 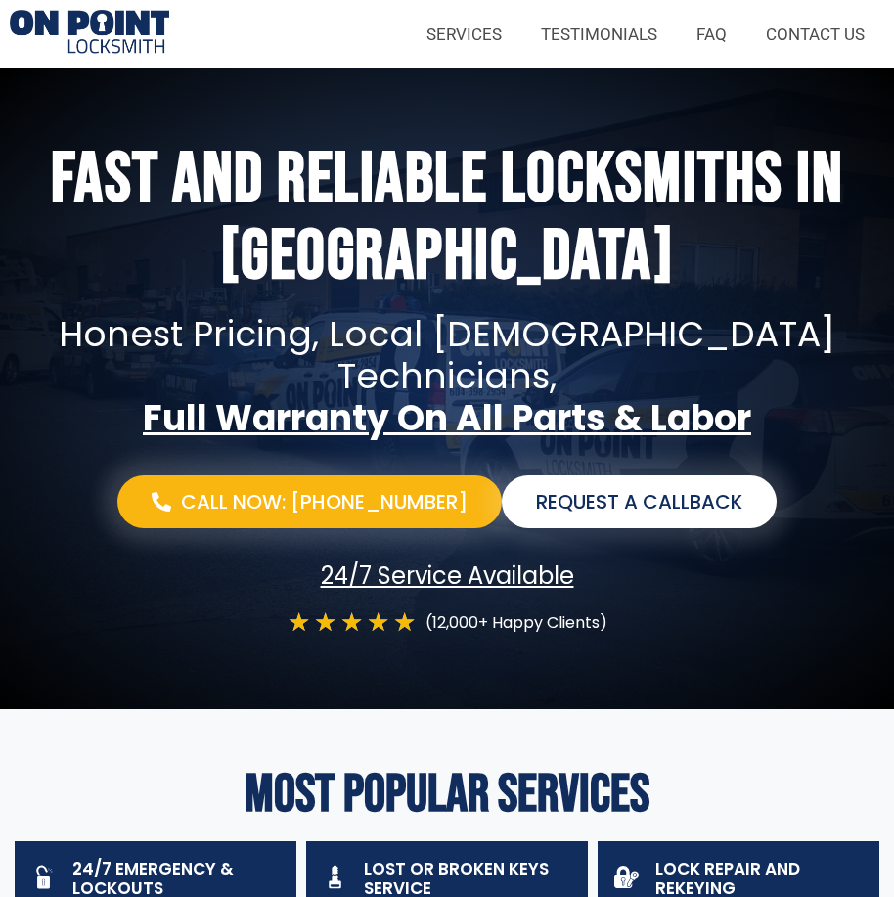 I want to click on strong: Full Warranty On All Parts & Labor, so click(x=447, y=418).